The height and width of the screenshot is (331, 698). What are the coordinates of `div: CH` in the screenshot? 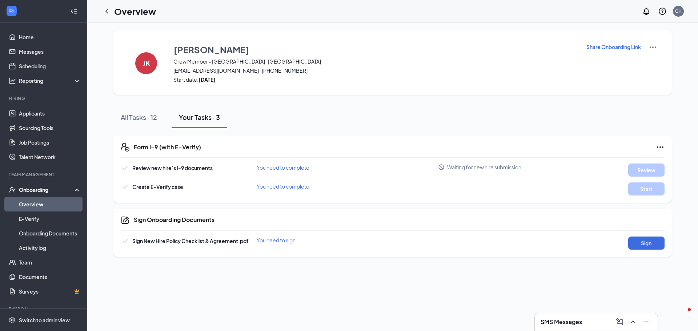 It's located at (678, 11).